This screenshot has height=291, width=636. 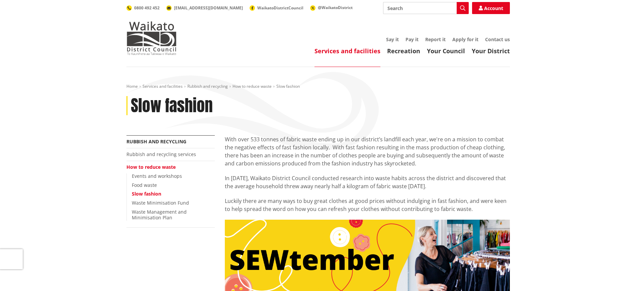 What do you see at coordinates (465, 39) in the screenshot?
I see `a: Apply for it` at bounding box center [465, 39].